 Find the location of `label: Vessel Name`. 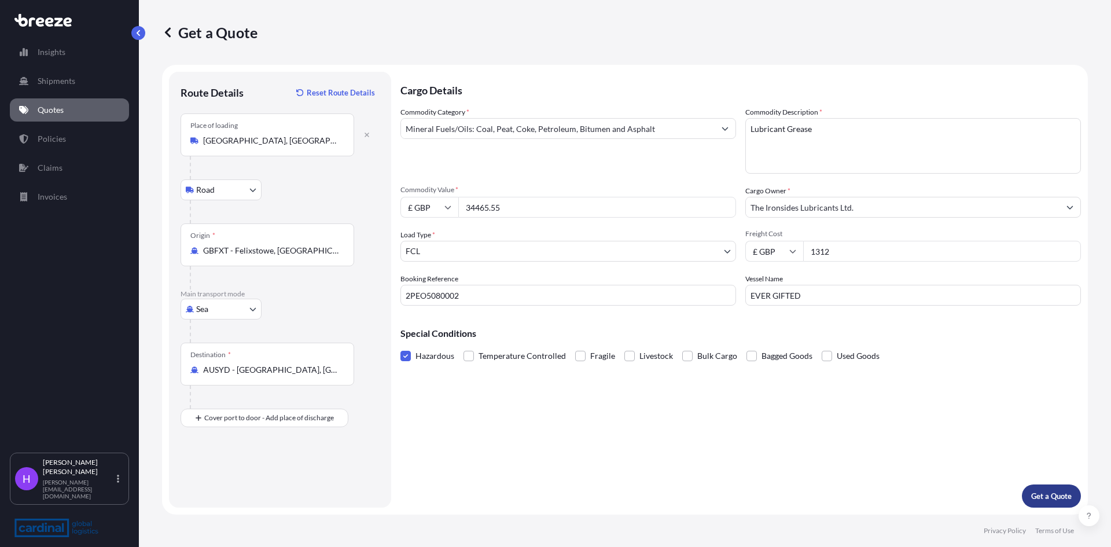

label: Vessel Name is located at coordinates (764, 279).